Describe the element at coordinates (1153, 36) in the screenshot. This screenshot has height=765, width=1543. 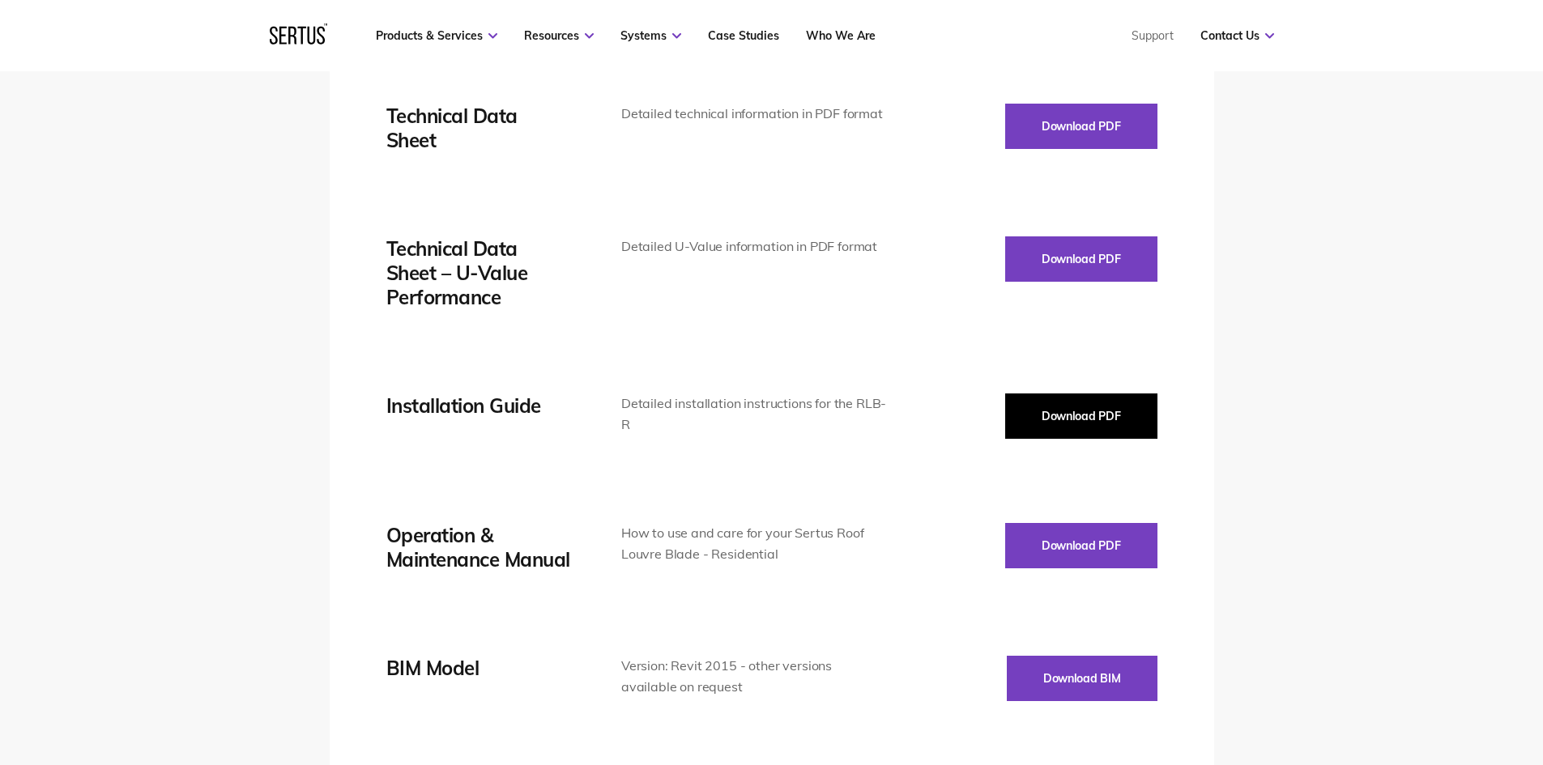
I see `a: Support` at that location.